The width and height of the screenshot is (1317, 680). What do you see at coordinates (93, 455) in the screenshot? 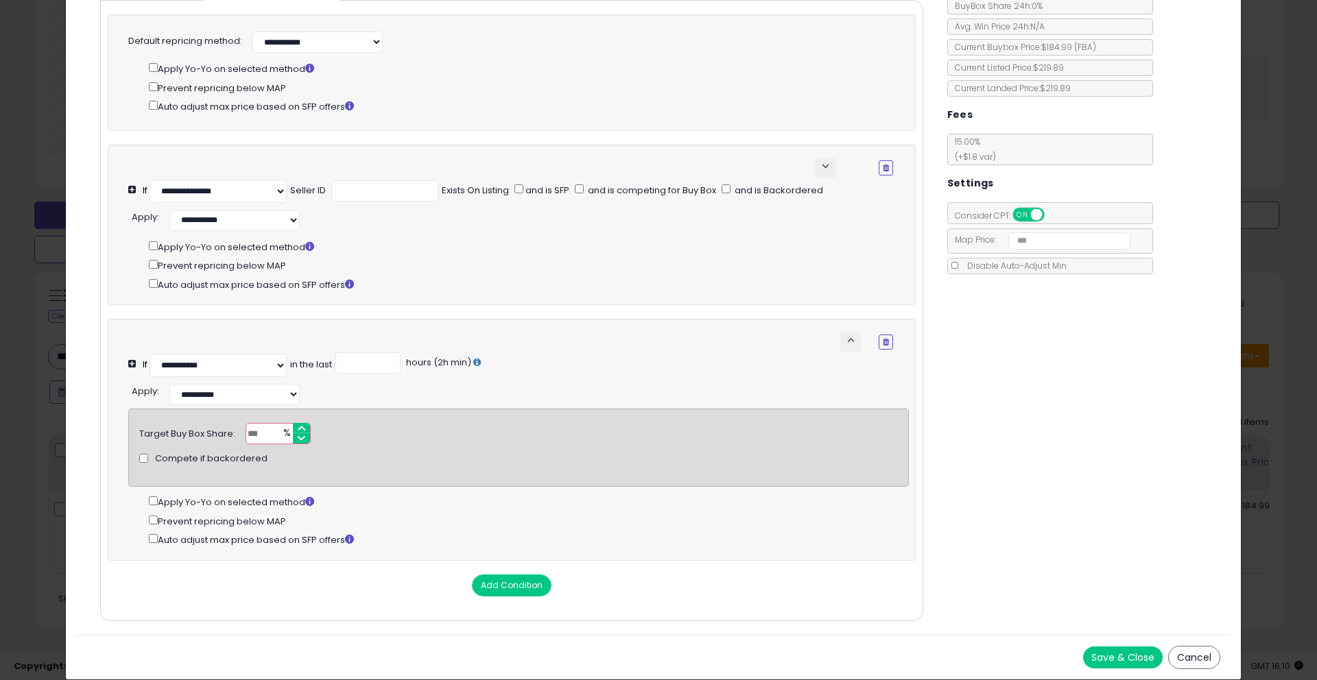
I see `button: Start recording` at bounding box center [93, 455].